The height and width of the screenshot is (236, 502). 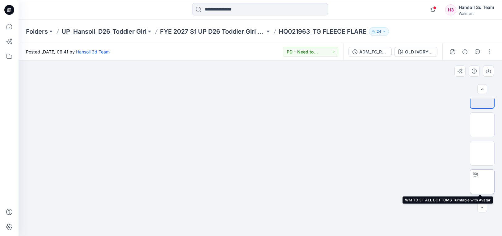 What do you see at coordinates (93, 52) in the screenshot?
I see `a: Hansoll 3d Team` at bounding box center [93, 52].